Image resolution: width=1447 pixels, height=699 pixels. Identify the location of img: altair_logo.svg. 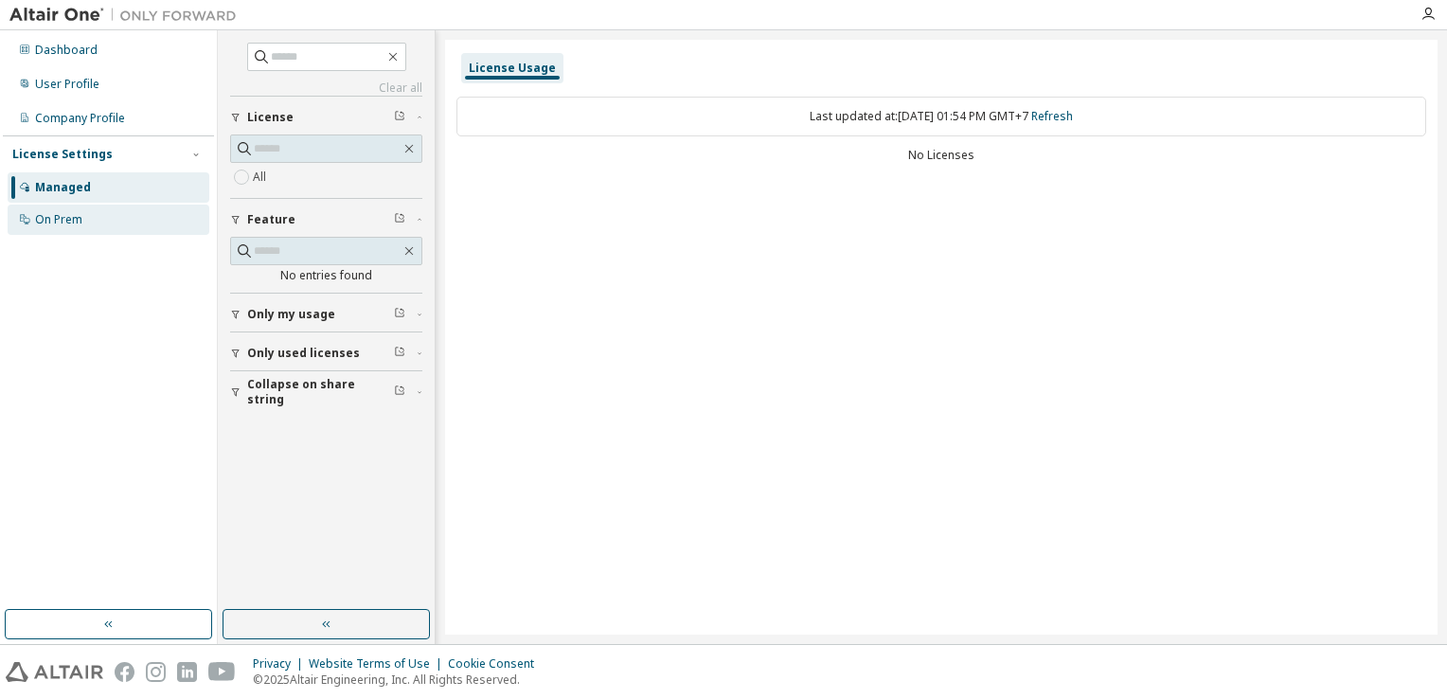
(54, 671).